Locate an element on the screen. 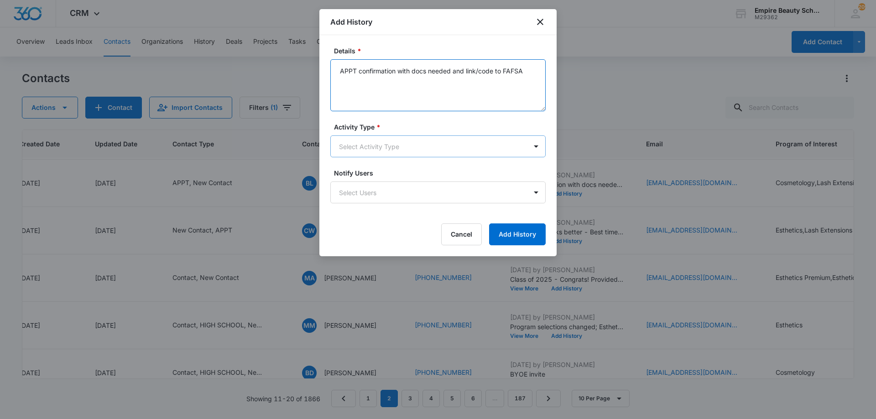 The height and width of the screenshot is (419, 876). label: Details is located at coordinates (442, 51).